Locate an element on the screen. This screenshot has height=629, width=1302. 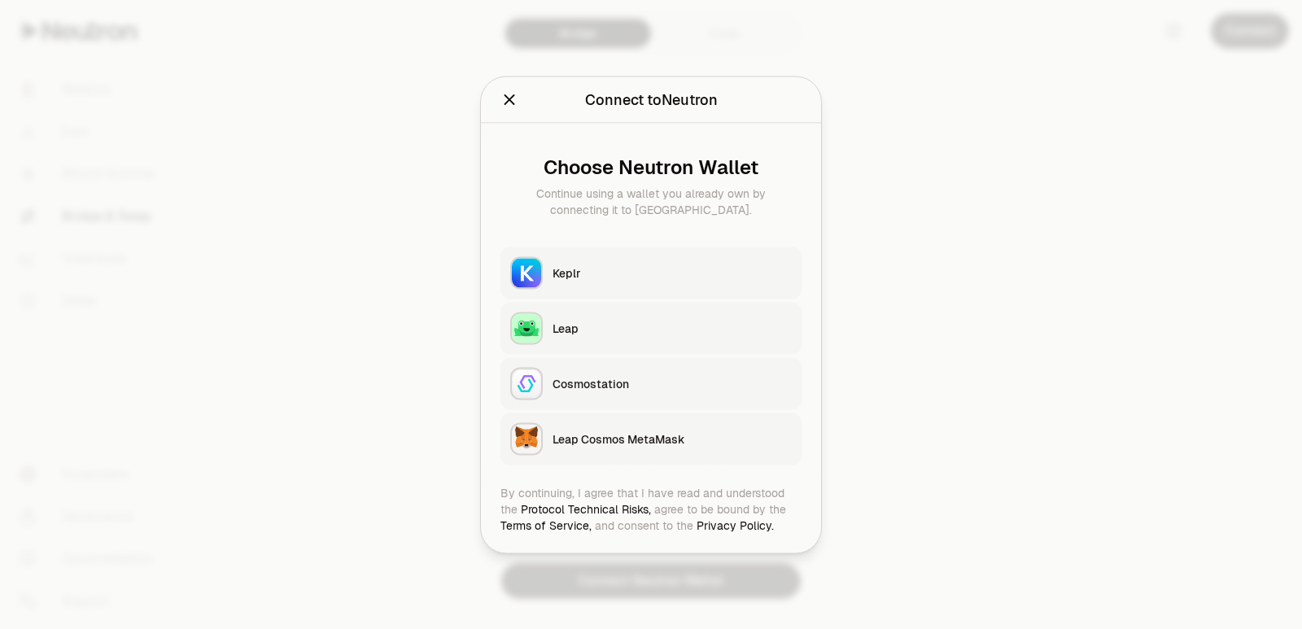
img: Keplr is located at coordinates (526, 273).